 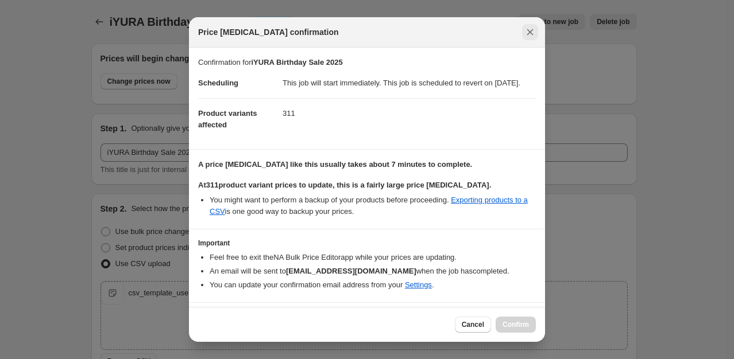 What do you see at coordinates (472, 325) in the screenshot?
I see `span: Cancel` at bounding box center [472, 325].